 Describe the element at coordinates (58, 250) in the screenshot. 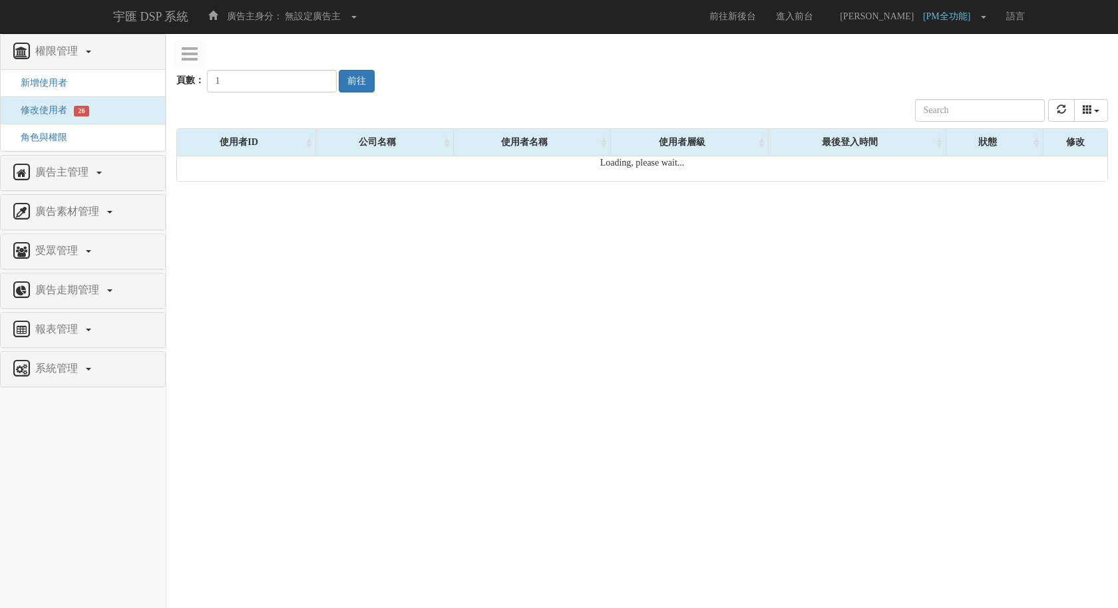

I see `span: 受眾管理` at that location.